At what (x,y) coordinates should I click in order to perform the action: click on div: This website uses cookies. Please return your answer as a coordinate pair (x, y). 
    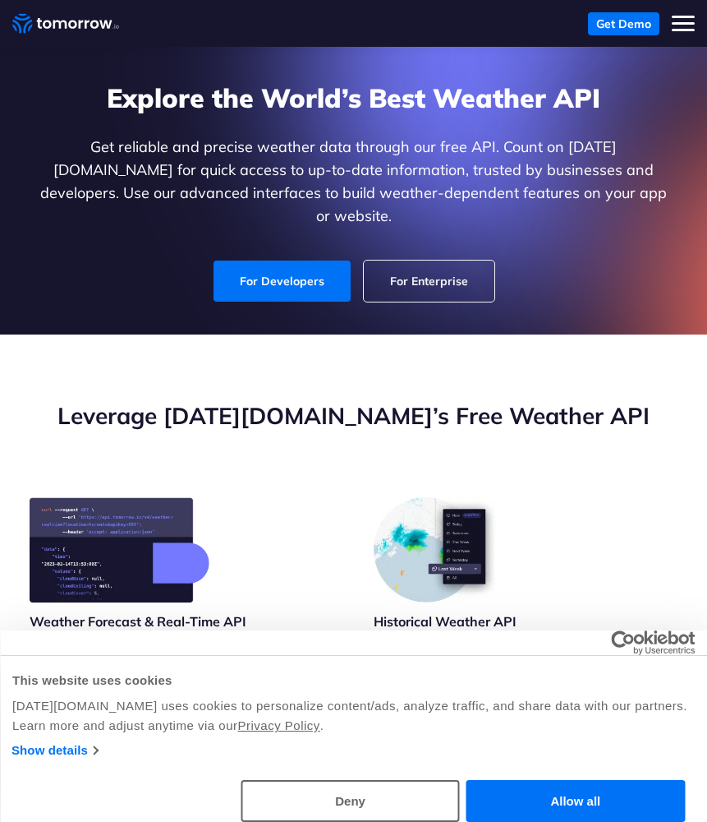
    Looking at the image, I should click on (353, 680).